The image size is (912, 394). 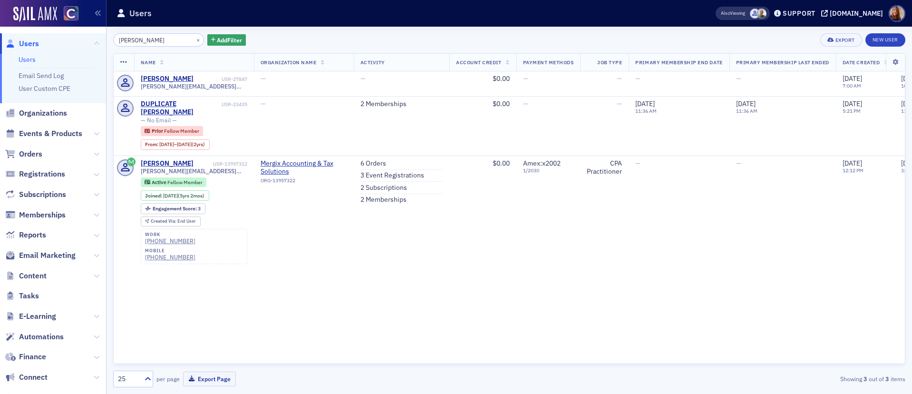 I want to click on a: 6 Orders, so click(x=373, y=164).